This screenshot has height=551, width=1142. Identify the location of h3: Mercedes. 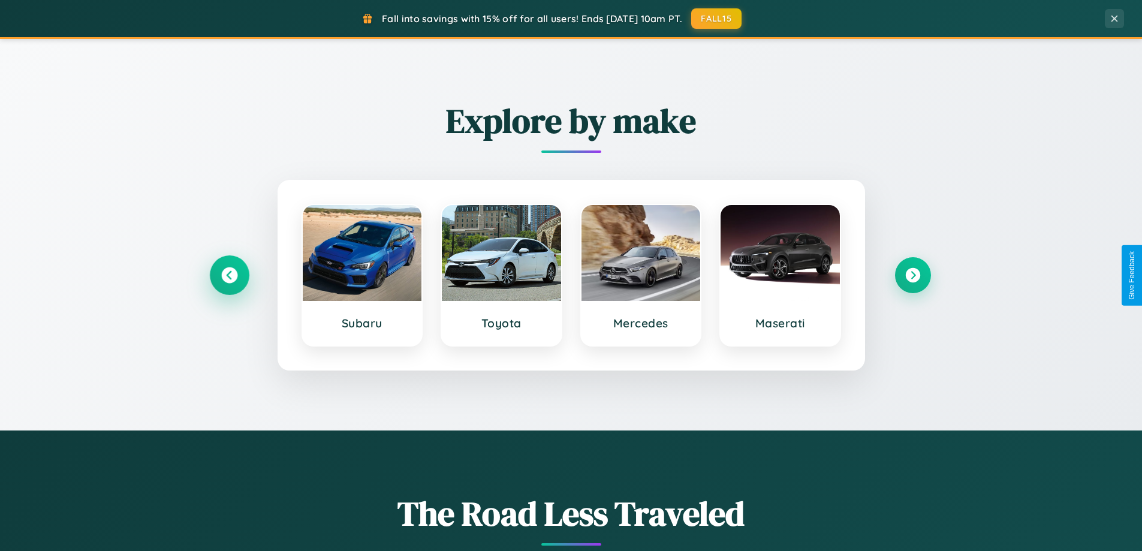
(641, 323).